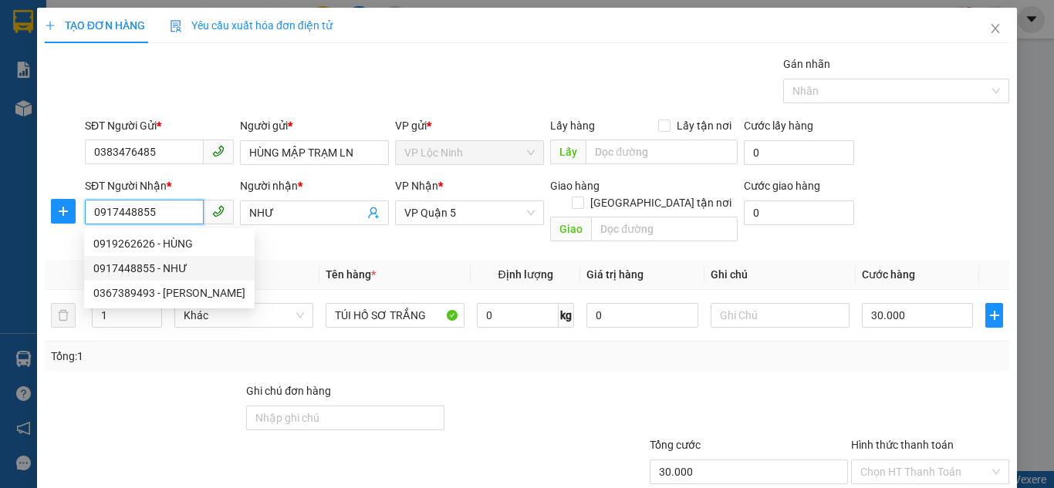  What do you see at coordinates (350, 275) in the screenshot?
I see `span: Tên hàng` at bounding box center [350, 275].